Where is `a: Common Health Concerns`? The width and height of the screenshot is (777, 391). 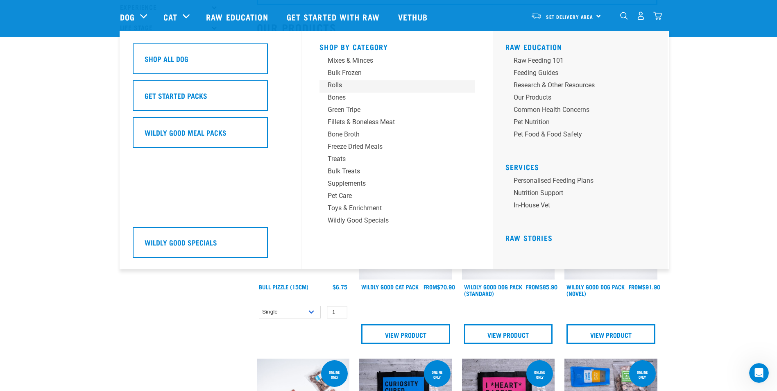
a: Common Health Concerns is located at coordinates (583, 111).